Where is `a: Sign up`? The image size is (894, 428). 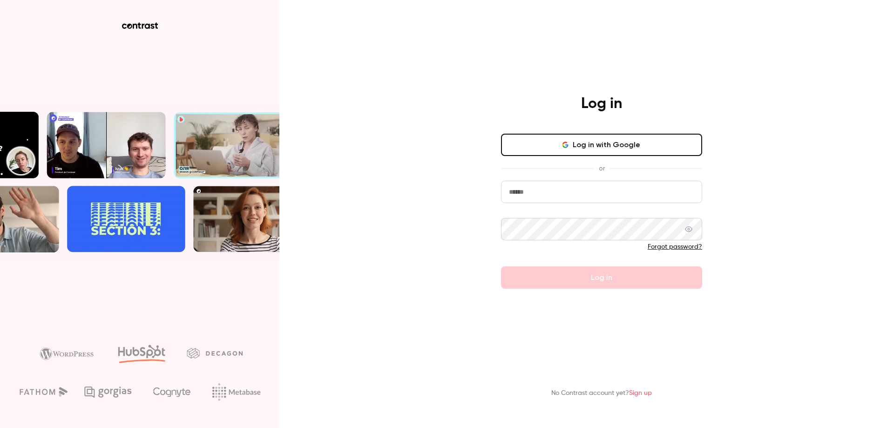
a: Sign up is located at coordinates (640, 393).